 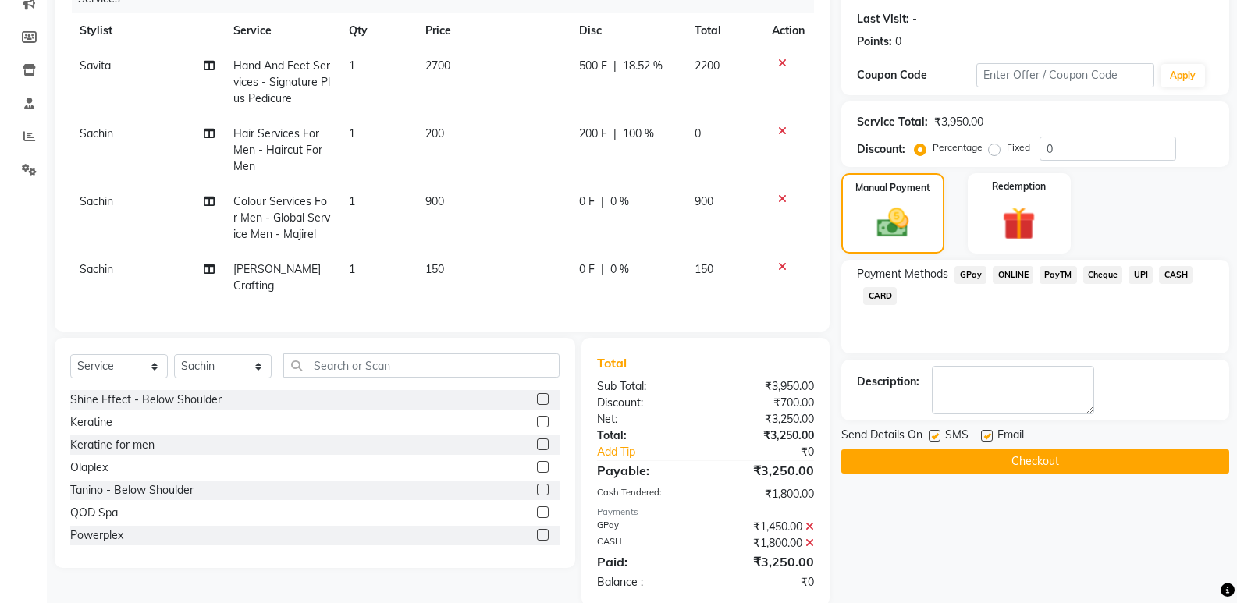 I want to click on img: _gift.svg, so click(x=1018, y=223).